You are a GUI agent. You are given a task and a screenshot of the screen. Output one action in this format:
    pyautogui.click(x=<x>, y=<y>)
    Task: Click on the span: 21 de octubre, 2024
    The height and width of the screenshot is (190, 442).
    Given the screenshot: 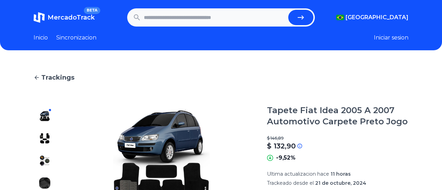 What is the action you would take?
    pyautogui.click(x=341, y=183)
    